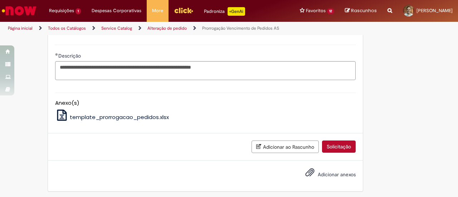 This screenshot has height=197, width=458. Describe the element at coordinates (361, 11) in the screenshot. I see `a: Rascunhos` at that location.